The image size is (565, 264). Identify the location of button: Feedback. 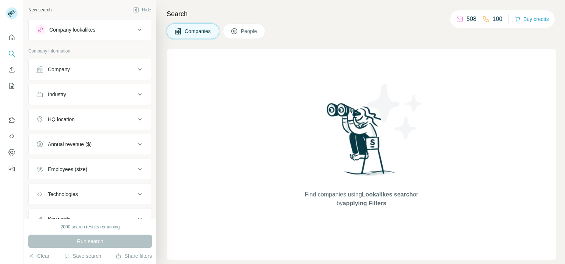
(12, 169).